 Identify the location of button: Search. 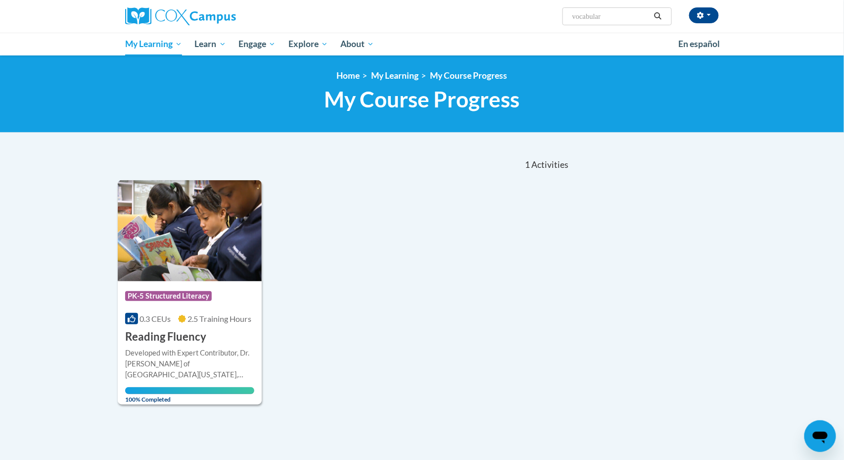
(658, 16).